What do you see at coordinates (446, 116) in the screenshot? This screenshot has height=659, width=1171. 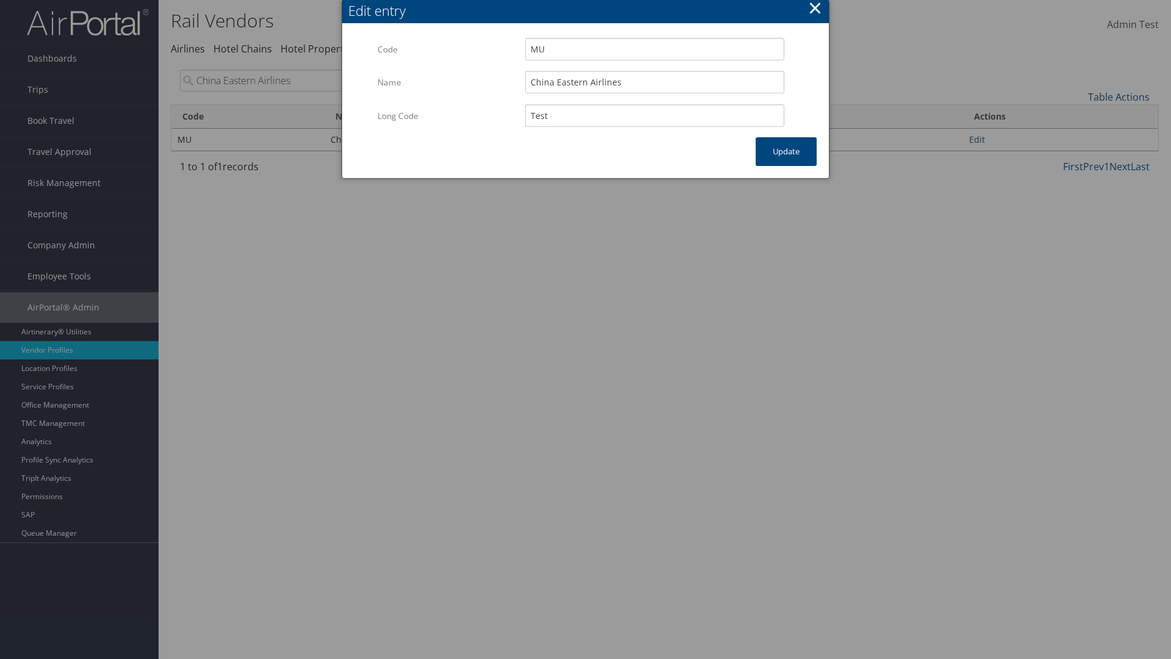 I see `label: Long Code` at bounding box center [446, 116].